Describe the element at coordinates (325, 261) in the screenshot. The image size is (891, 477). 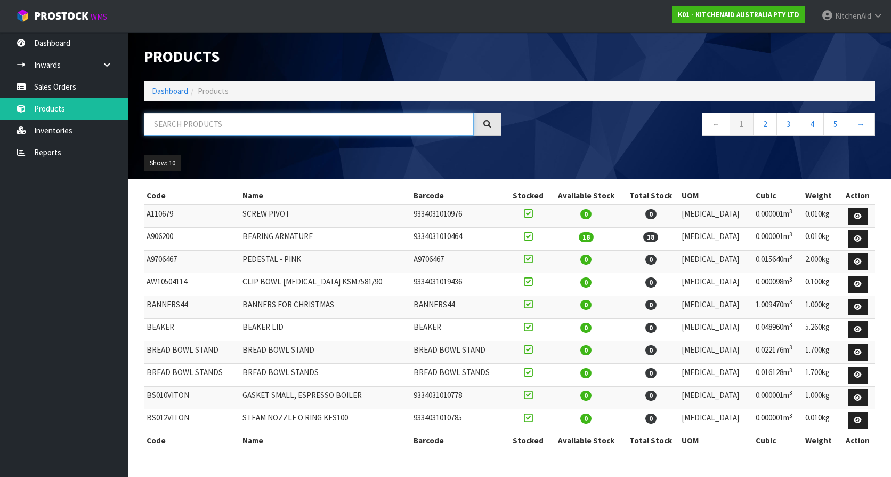
I see `td: PEDESTAL - PINK` at that location.